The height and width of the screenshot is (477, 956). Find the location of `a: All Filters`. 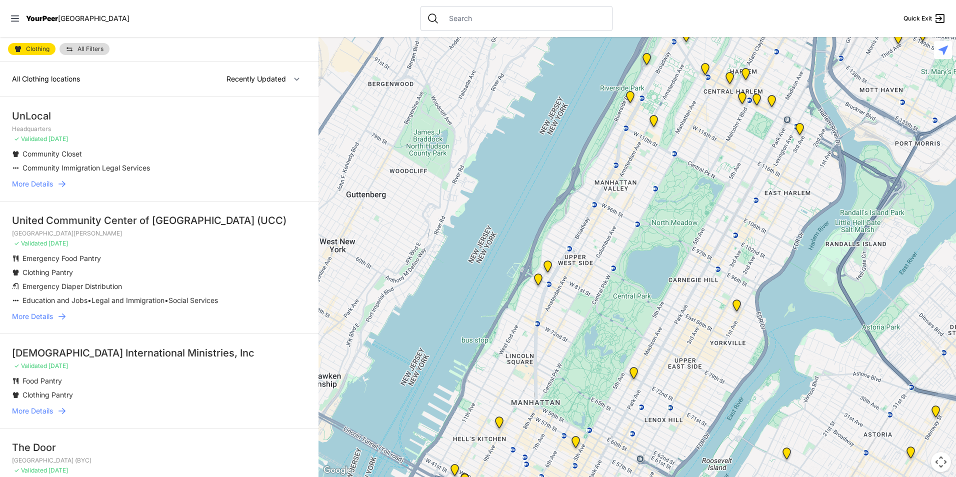

a: All Filters is located at coordinates (85, 49).